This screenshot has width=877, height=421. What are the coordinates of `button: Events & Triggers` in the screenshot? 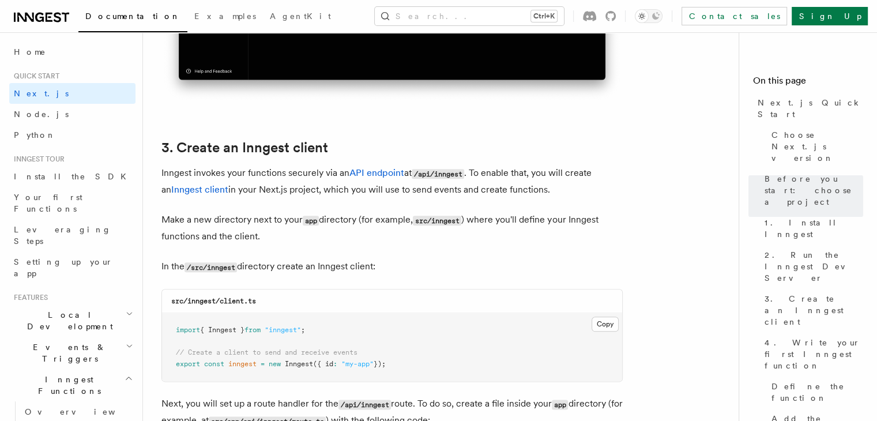 It's located at (72, 353).